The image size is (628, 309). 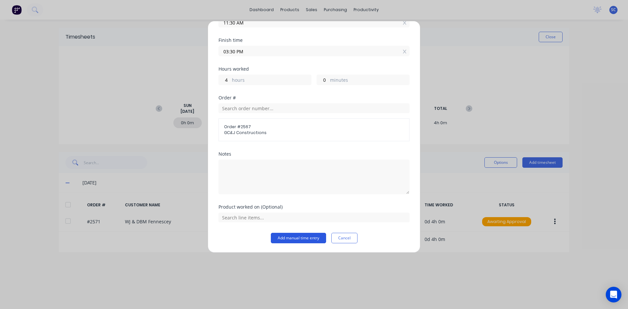 What do you see at coordinates (314, 98) in the screenshot?
I see `div: Order #` at bounding box center [314, 98].